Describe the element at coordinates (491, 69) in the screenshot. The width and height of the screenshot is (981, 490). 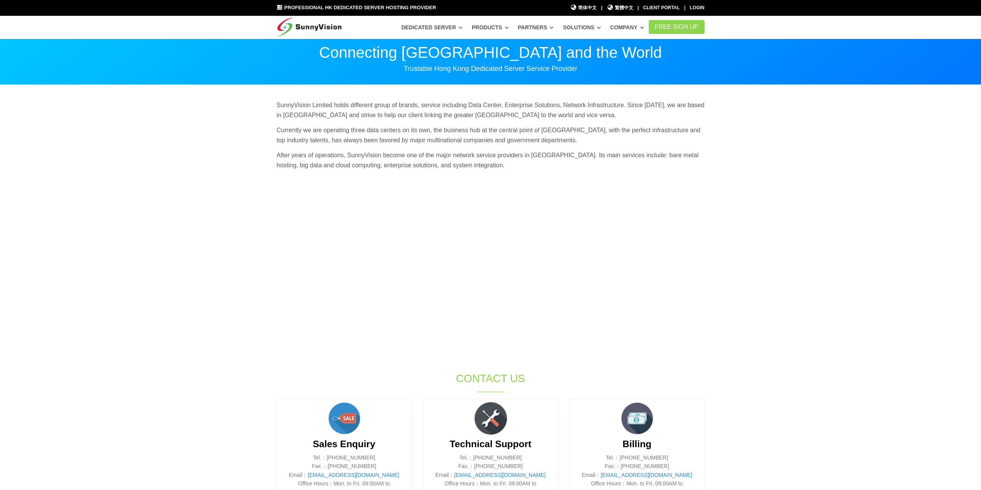
I see `p: Trustable Hong Kong Dedicated Server Service Provider` at that location.